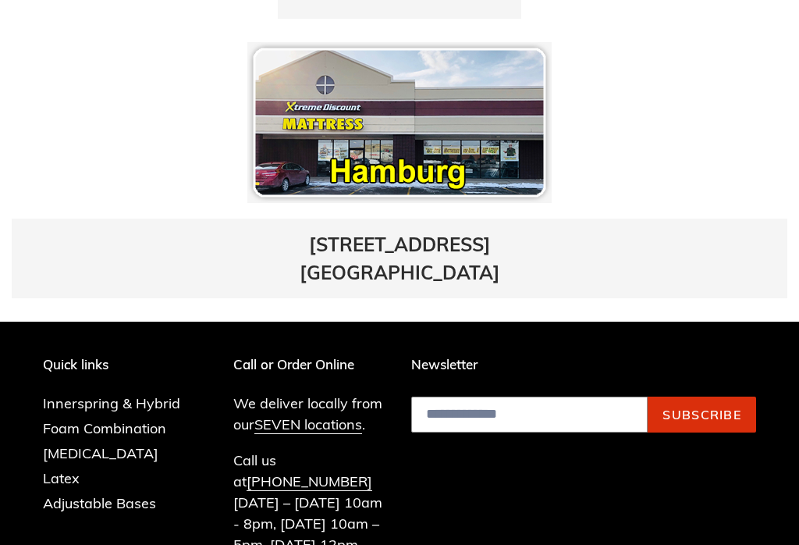 The image size is (799, 545). I want to click on button: Subscribe, so click(701, 414).